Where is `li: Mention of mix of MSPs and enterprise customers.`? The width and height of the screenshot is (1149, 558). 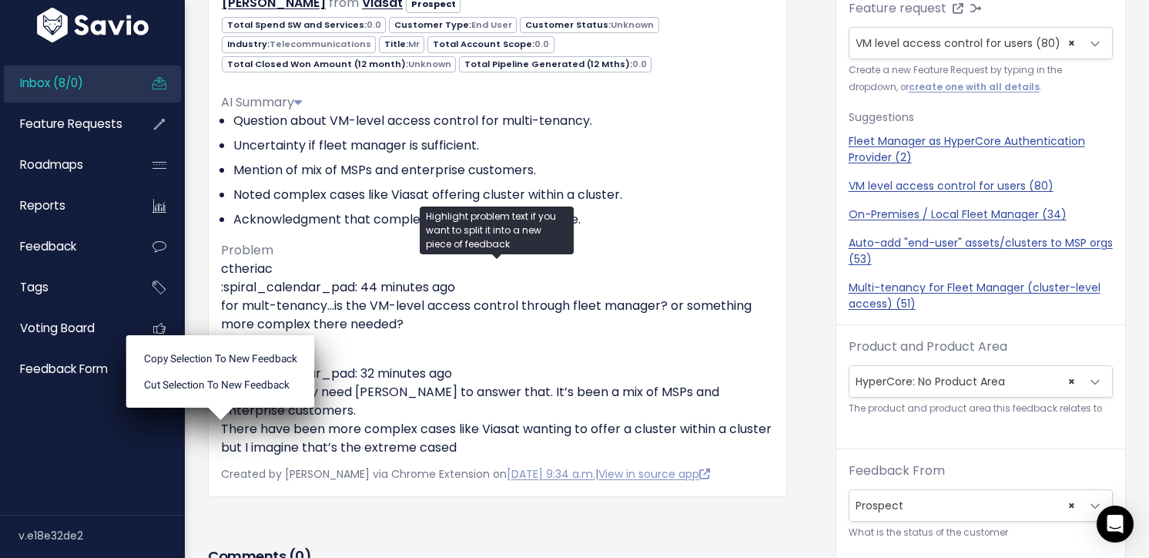
li: Mention of mix of MSPs and enterprise customers. is located at coordinates (504, 170).